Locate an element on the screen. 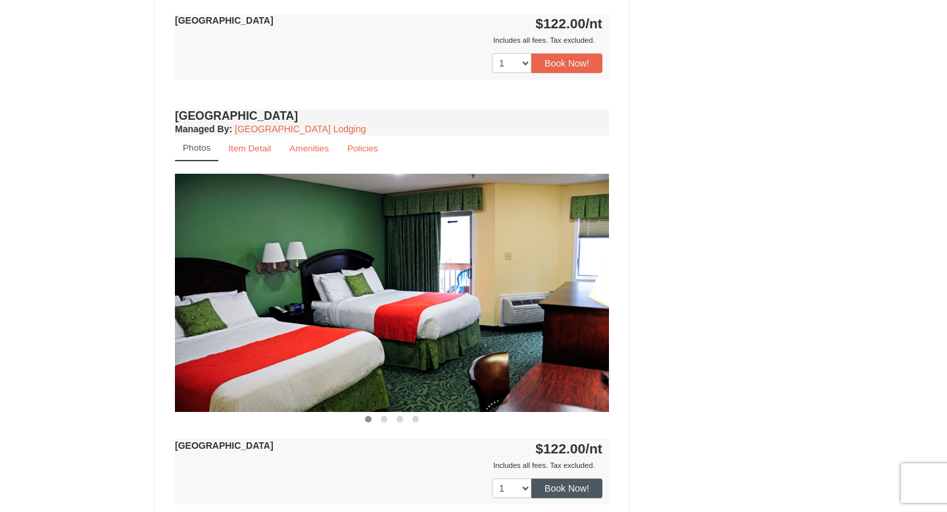 This screenshot has width=947, height=512. small: Item Detail is located at coordinates (249, 148).